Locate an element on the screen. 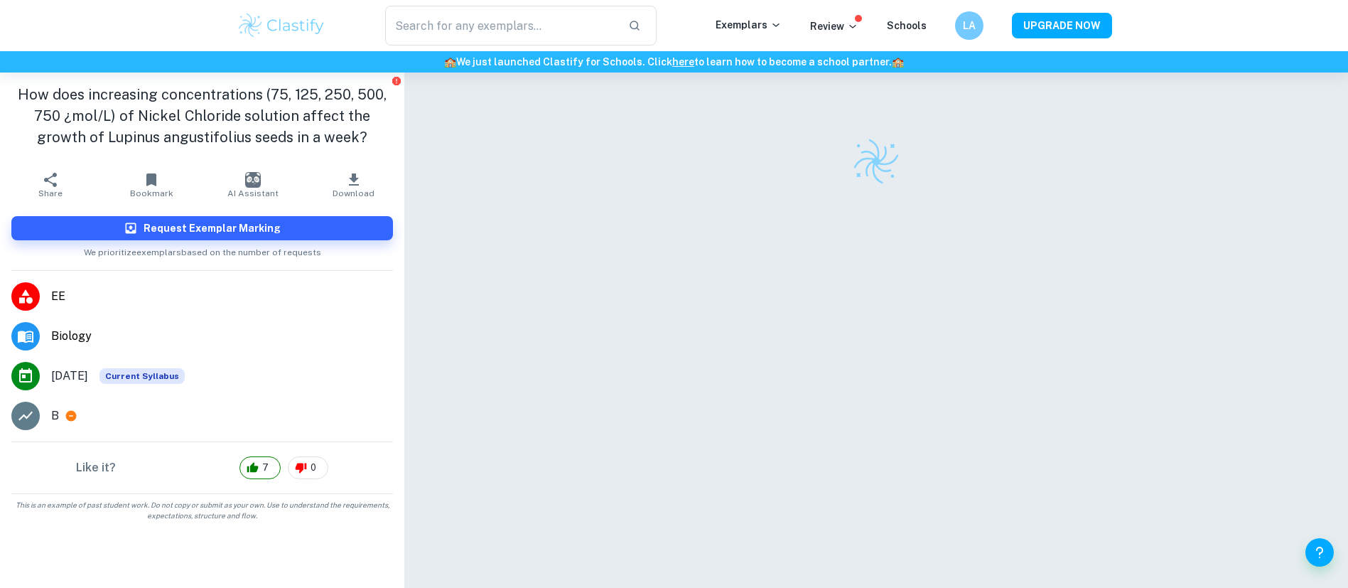 This screenshot has width=1348, height=588. h6: We just launched Clastify for Schools. Click to learn how to become a school partner. is located at coordinates (674, 62).